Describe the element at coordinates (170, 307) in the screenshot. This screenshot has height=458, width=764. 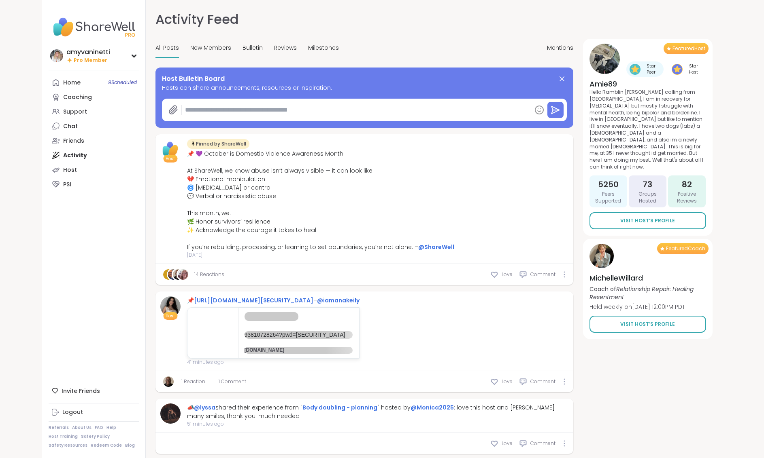
I see `img: iamanakeily` at that location.